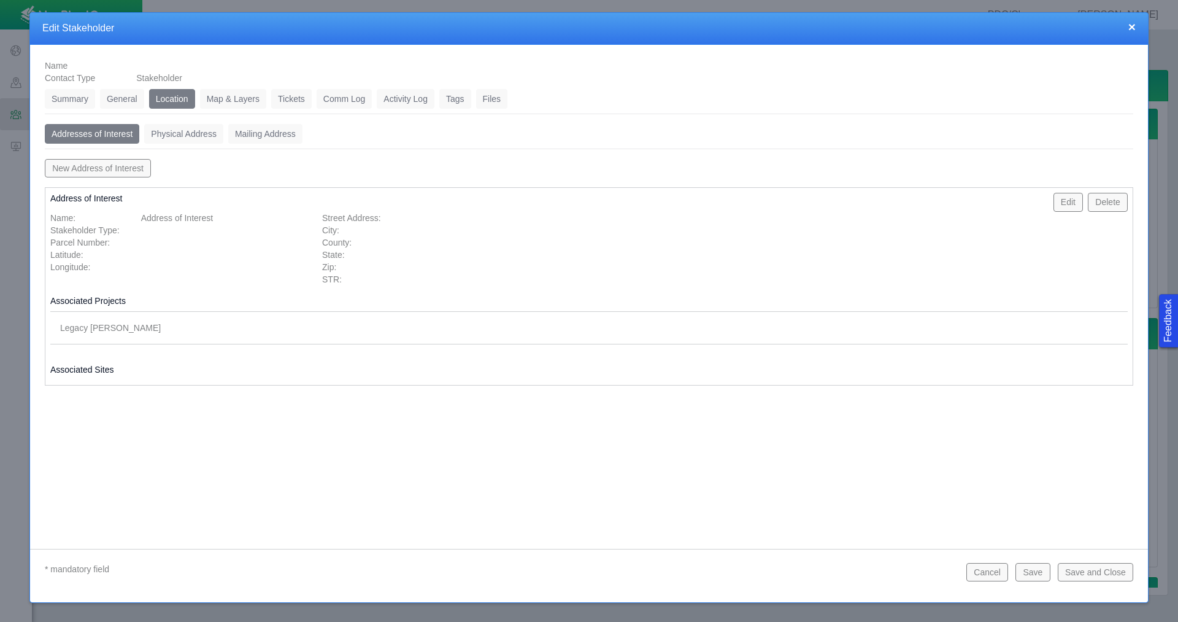 This screenshot has height=622, width=1178. What do you see at coordinates (1068, 202) in the screenshot?
I see `button: Edit` at bounding box center [1068, 202].